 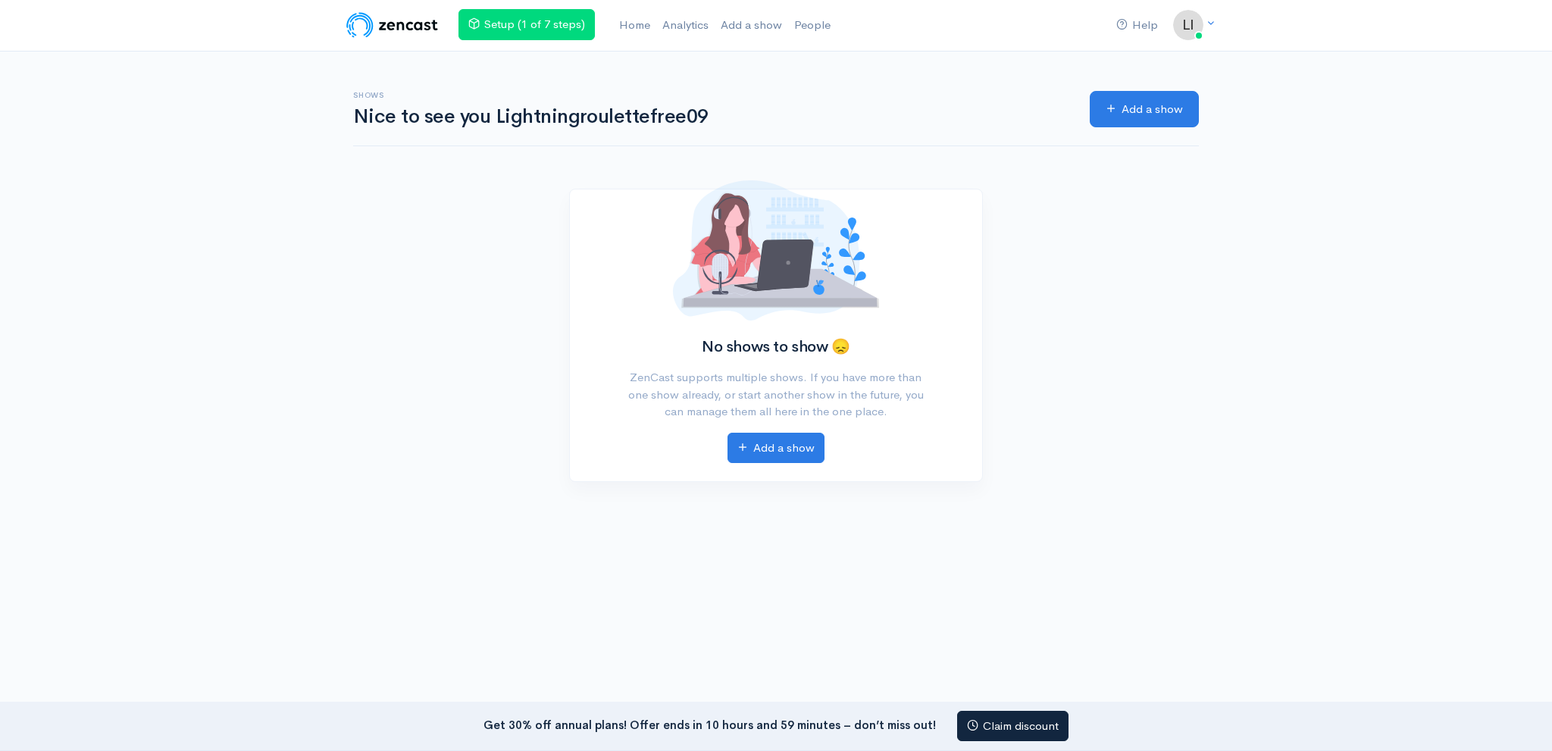 I want to click on h2: No shows to show 😞, so click(x=775, y=347).